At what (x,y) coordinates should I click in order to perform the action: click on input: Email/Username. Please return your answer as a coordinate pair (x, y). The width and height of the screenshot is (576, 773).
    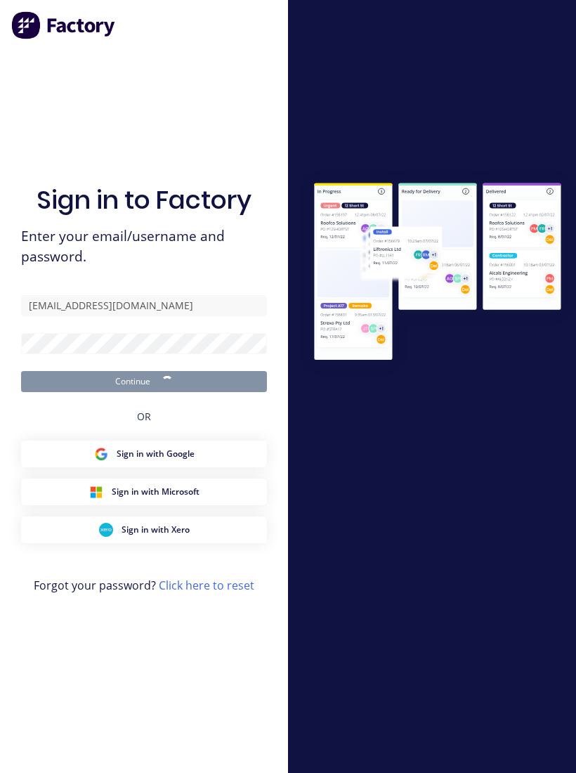
    Looking at the image, I should click on (144, 306).